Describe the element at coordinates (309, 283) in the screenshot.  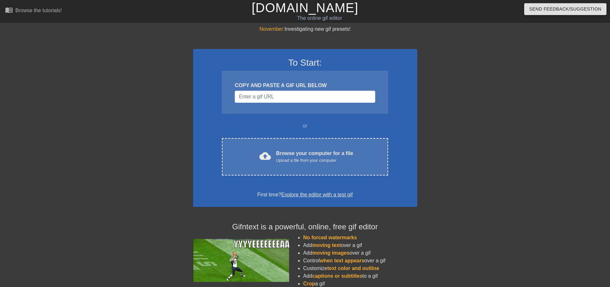
I see `span: Crop` at that location.